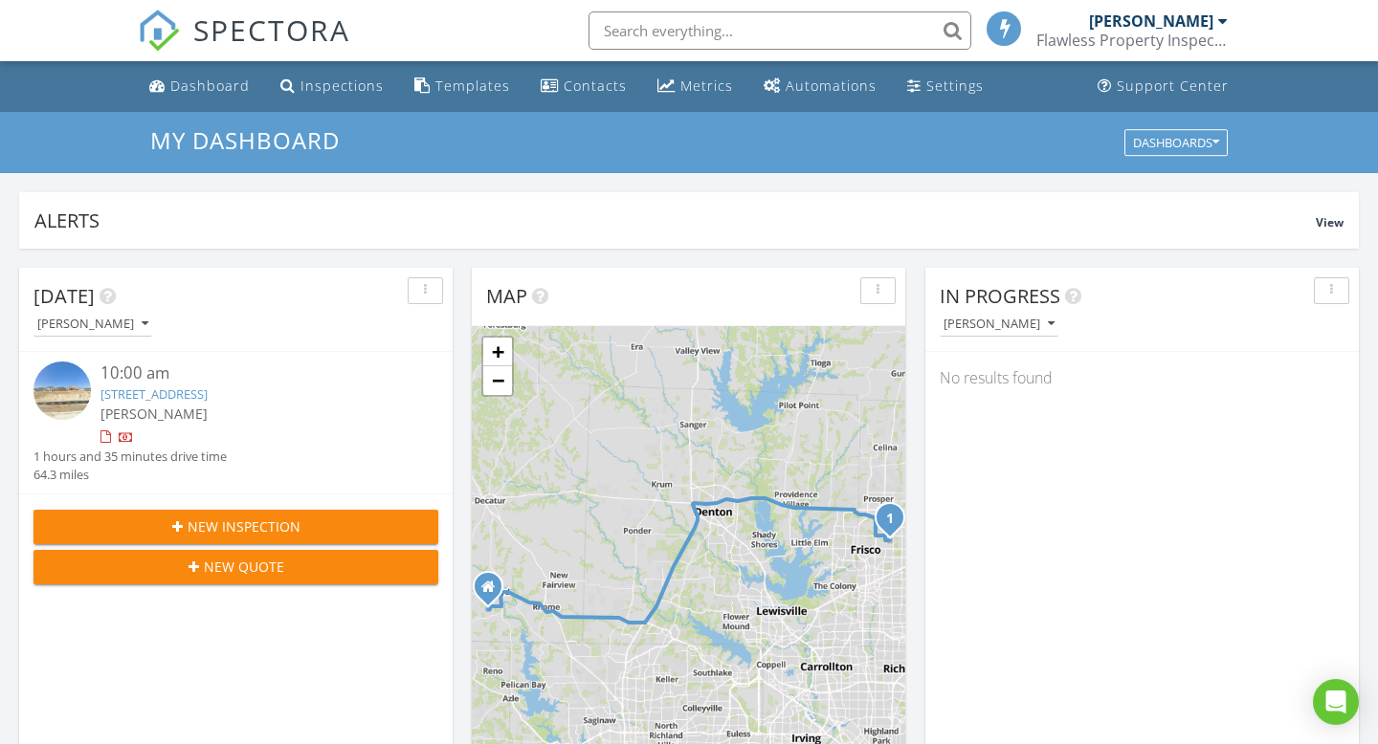  What do you see at coordinates (675, 220) in the screenshot?
I see `div: Alerts` at bounding box center [675, 220].